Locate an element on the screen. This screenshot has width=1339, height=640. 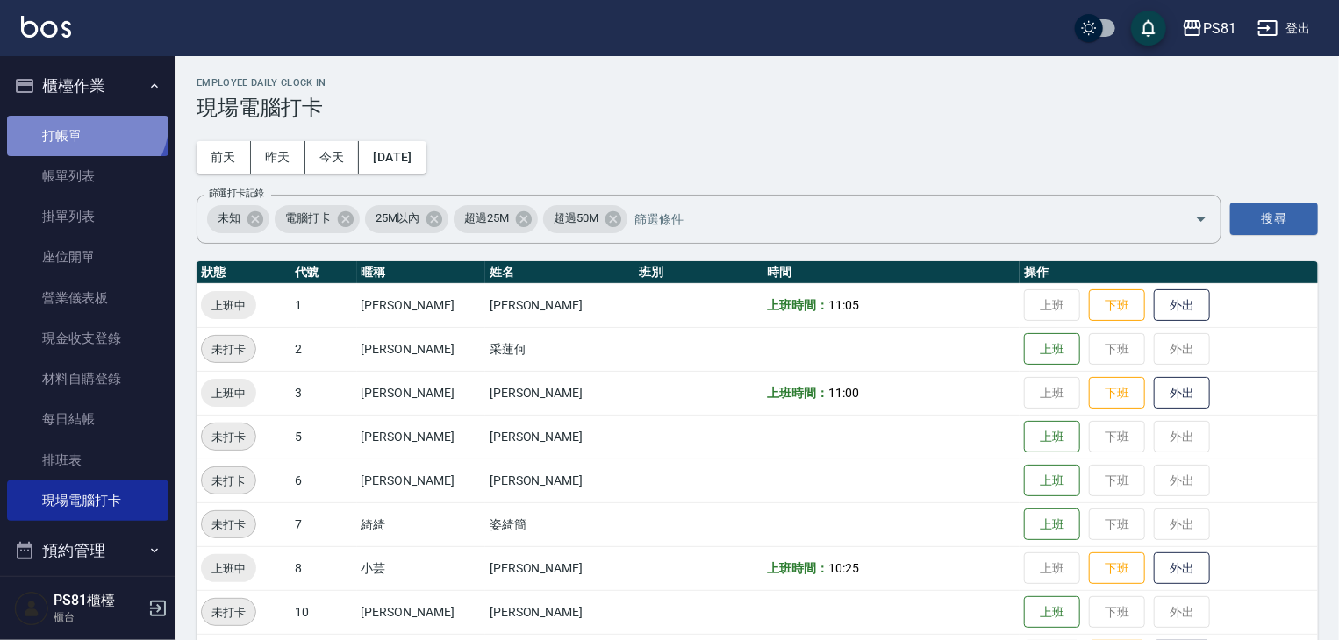
div: 電腦打卡 is located at coordinates (317, 219).